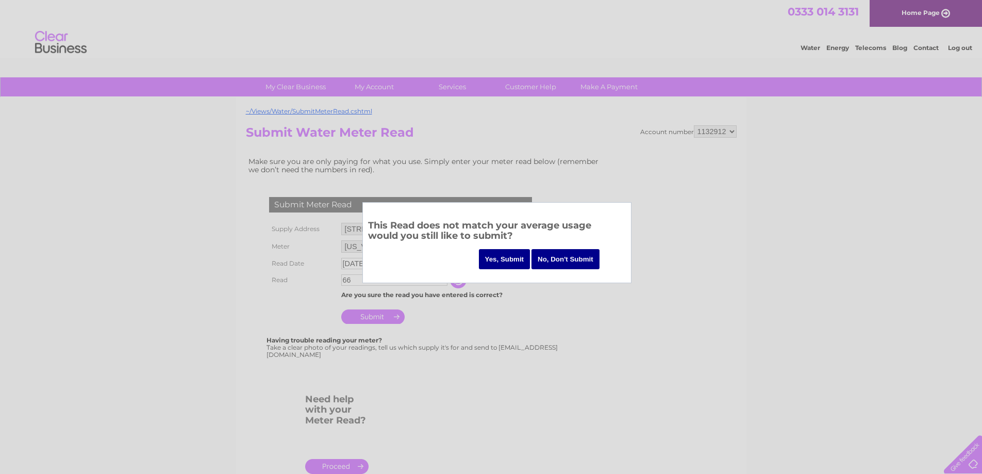 The height and width of the screenshot is (474, 982). Describe the element at coordinates (810, 47) in the screenshot. I see `a: Water` at that location.